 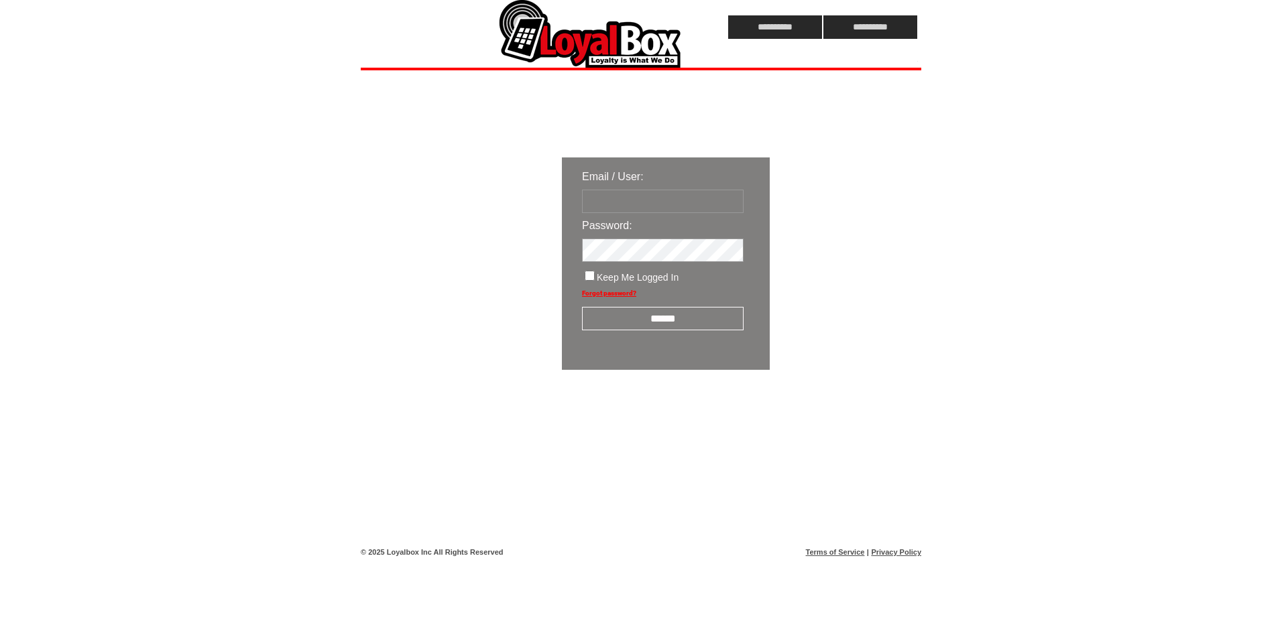 I want to click on a: Terms of Service, so click(x=835, y=552).